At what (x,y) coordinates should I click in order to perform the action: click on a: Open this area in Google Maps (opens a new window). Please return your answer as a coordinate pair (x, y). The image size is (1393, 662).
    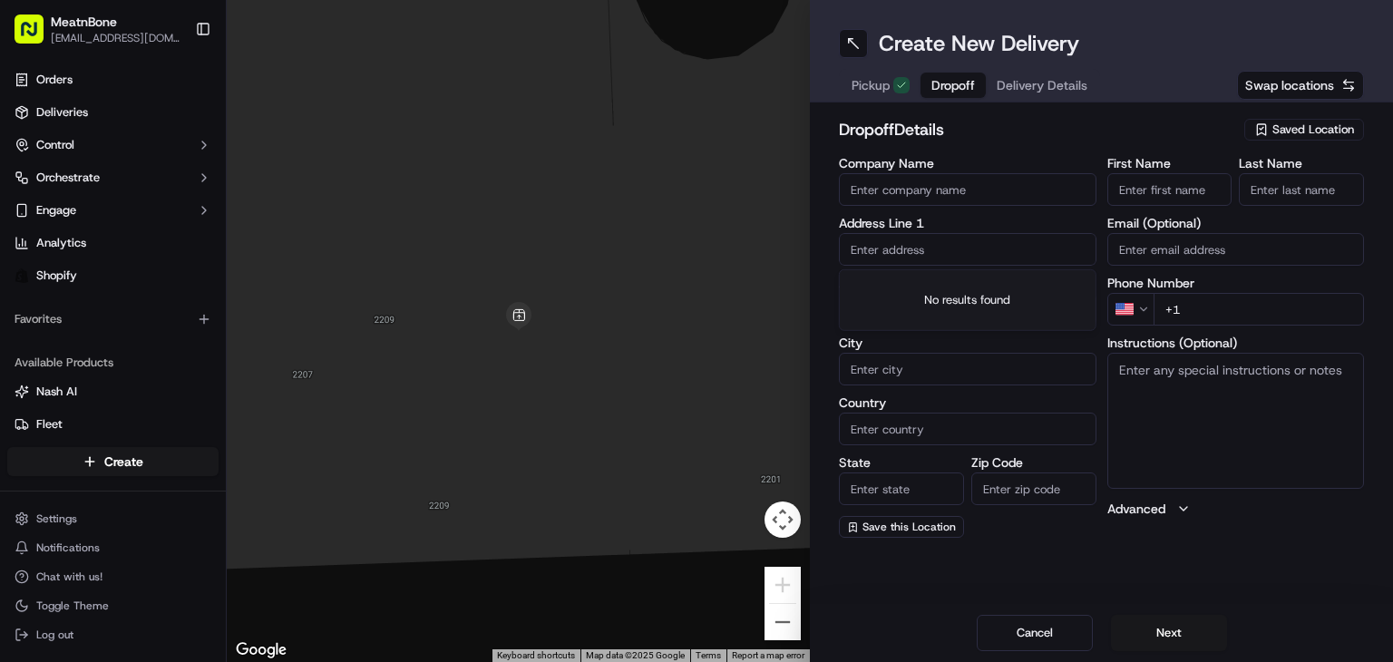
    Looking at the image, I should click on (261, 650).